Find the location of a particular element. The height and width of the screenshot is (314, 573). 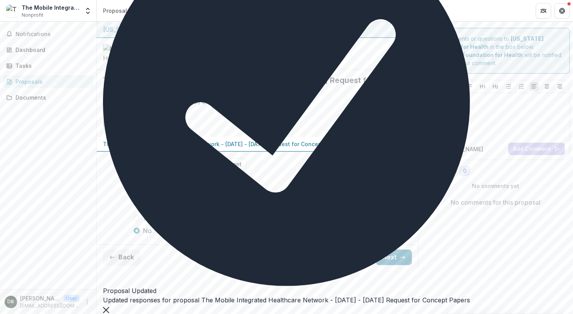

button: Add Comment is located at coordinates (537, 149).